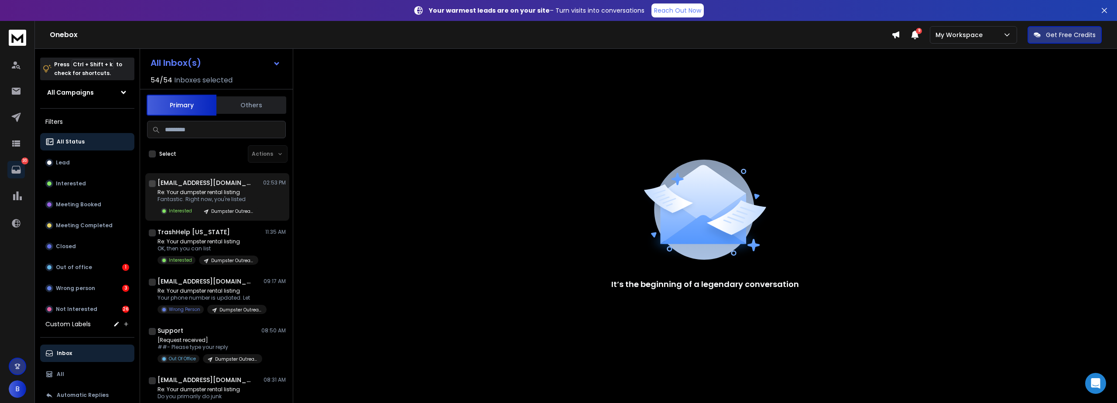  What do you see at coordinates (63, 163) in the screenshot?
I see `p: Lead` at bounding box center [63, 163].